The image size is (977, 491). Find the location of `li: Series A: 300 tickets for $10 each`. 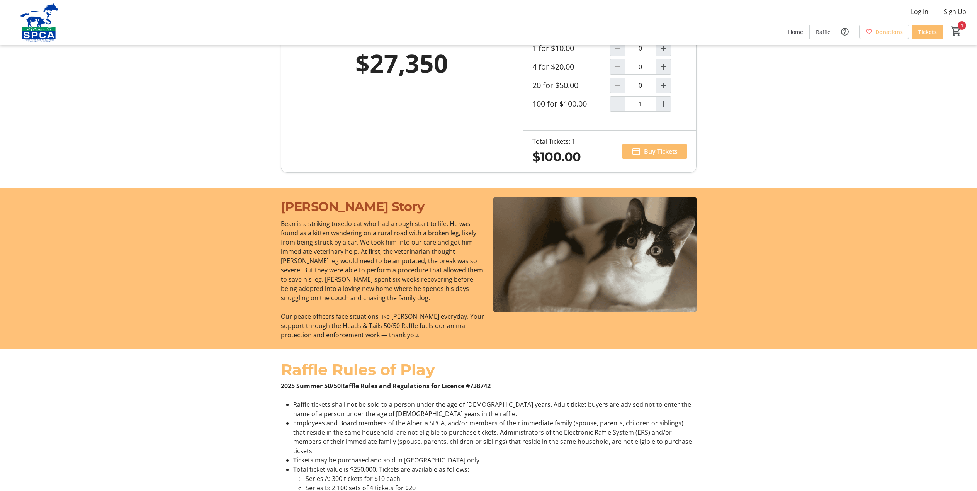

li: Series A: 300 tickets for $10 each is located at coordinates (501, 478).